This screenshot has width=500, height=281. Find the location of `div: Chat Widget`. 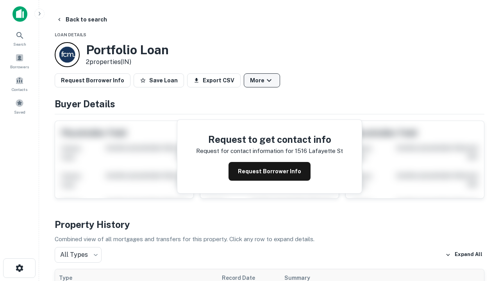

div: Chat Widget is located at coordinates (481, 238).